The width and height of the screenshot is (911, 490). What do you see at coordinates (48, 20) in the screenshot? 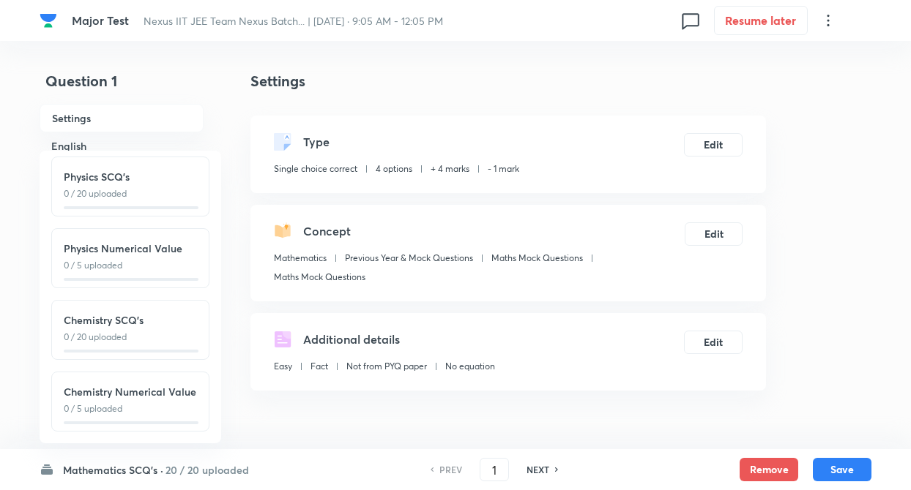
I see `img: Company Logo` at bounding box center [48, 20].